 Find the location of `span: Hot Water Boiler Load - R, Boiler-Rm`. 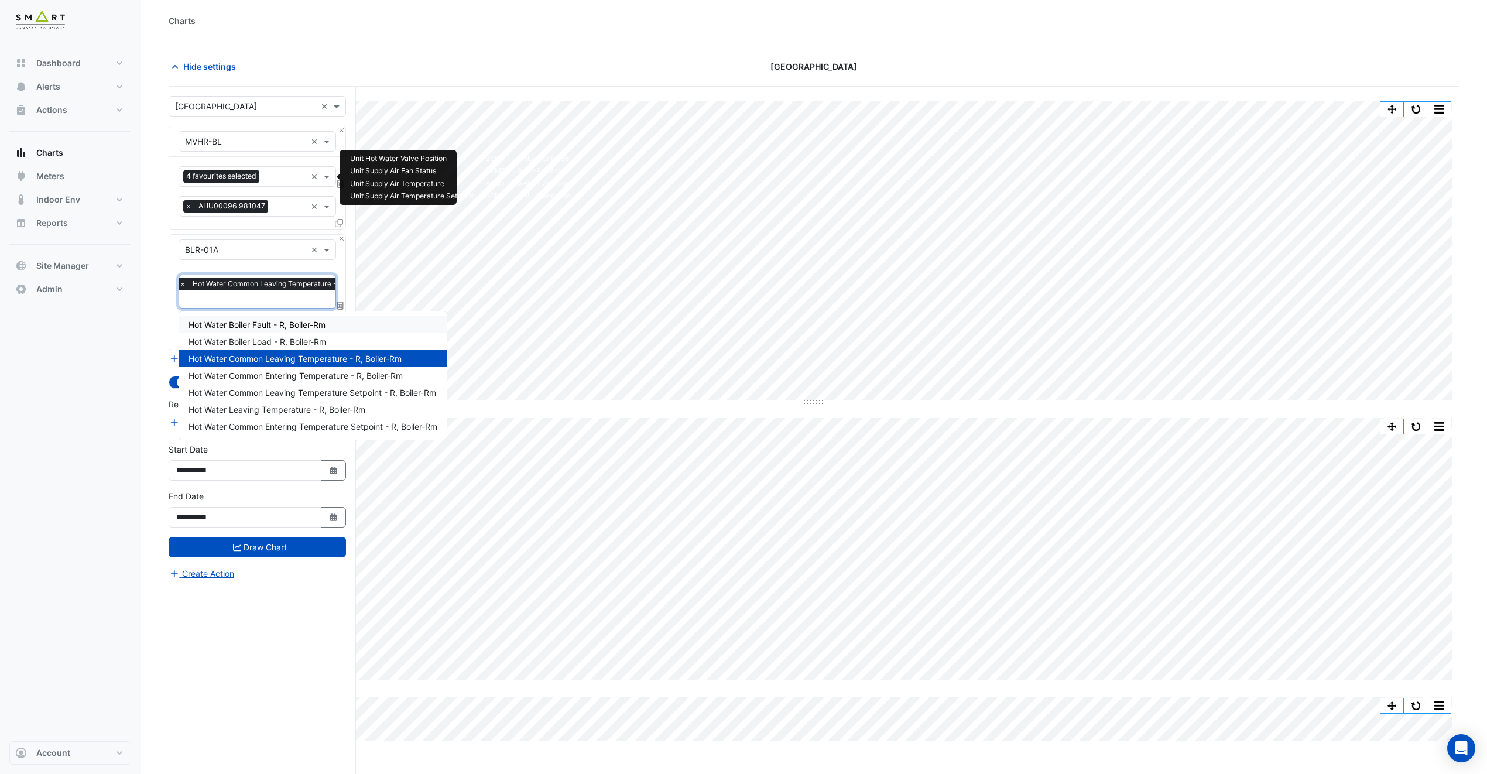

span: Hot Water Boiler Load - R, Boiler-Rm is located at coordinates (257, 341).